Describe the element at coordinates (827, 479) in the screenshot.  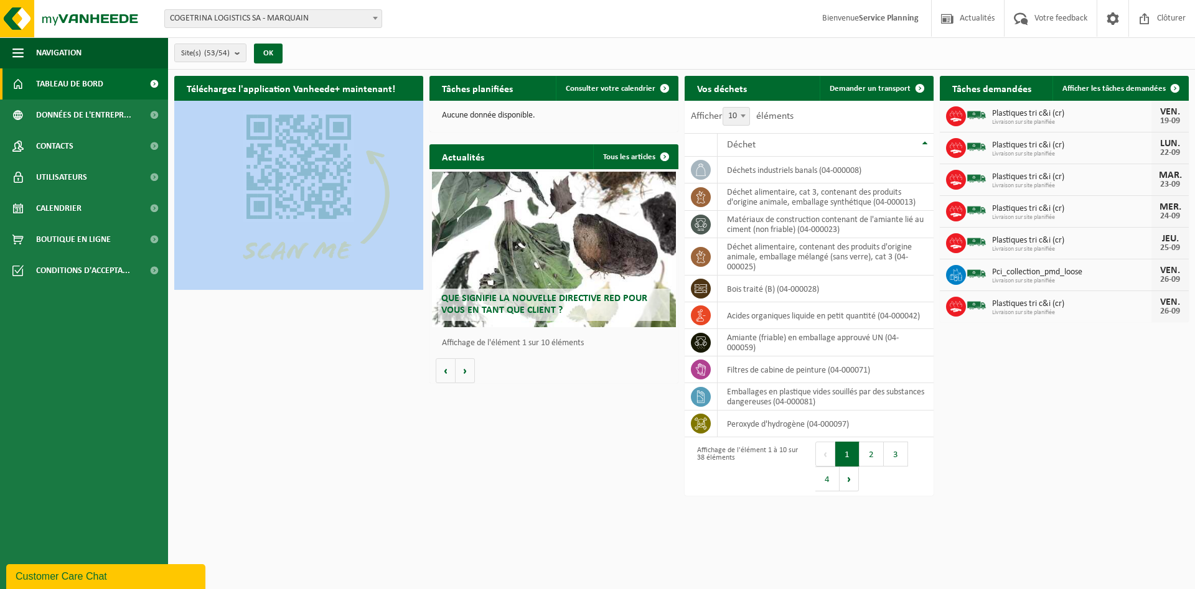
I see `button: 4` at that location.